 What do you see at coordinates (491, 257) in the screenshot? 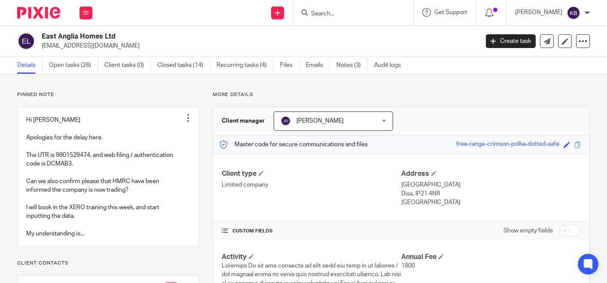
I see `h4: Annual Fee` at bounding box center [491, 257].